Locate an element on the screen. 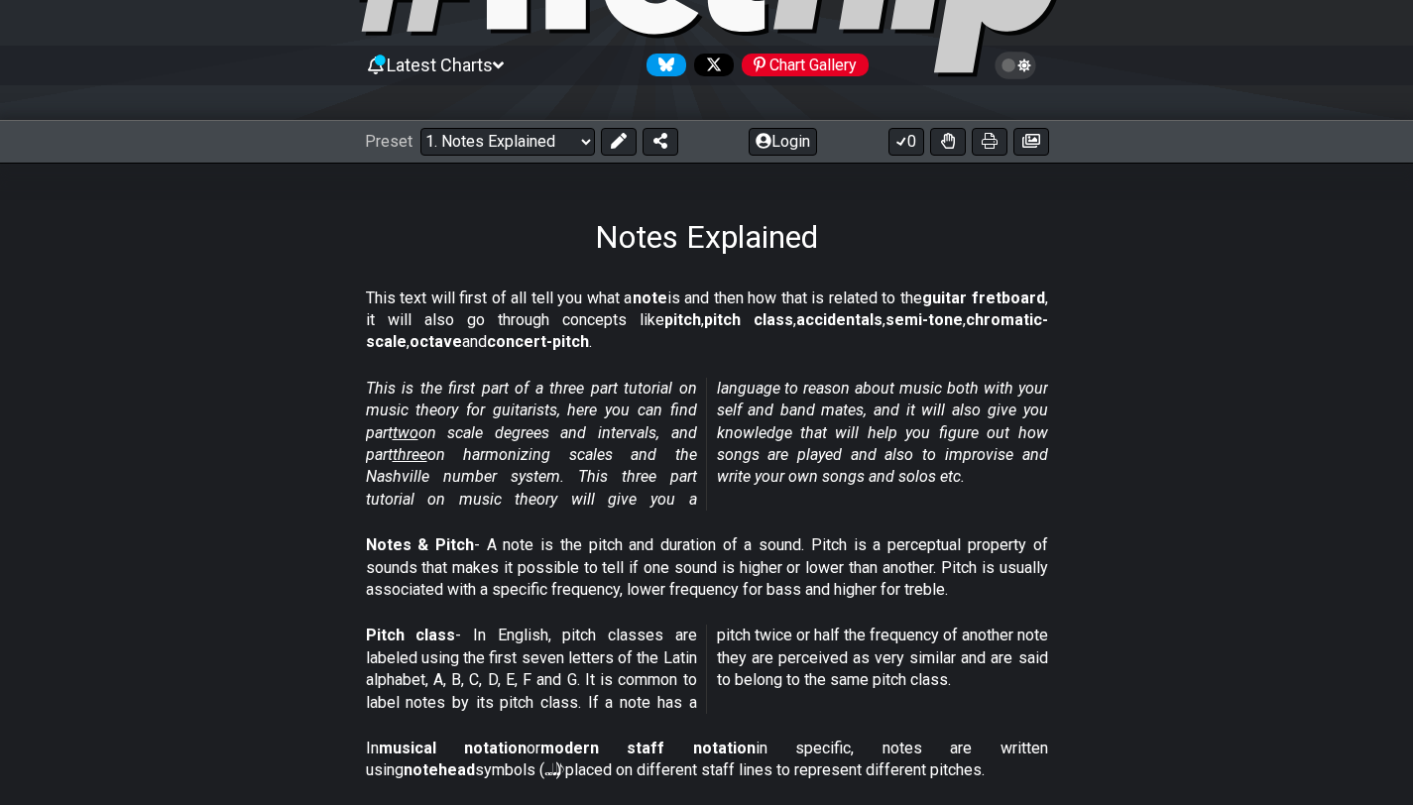 The width and height of the screenshot is (1413, 805). button: Share Preset is located at coordinates (660, 142).